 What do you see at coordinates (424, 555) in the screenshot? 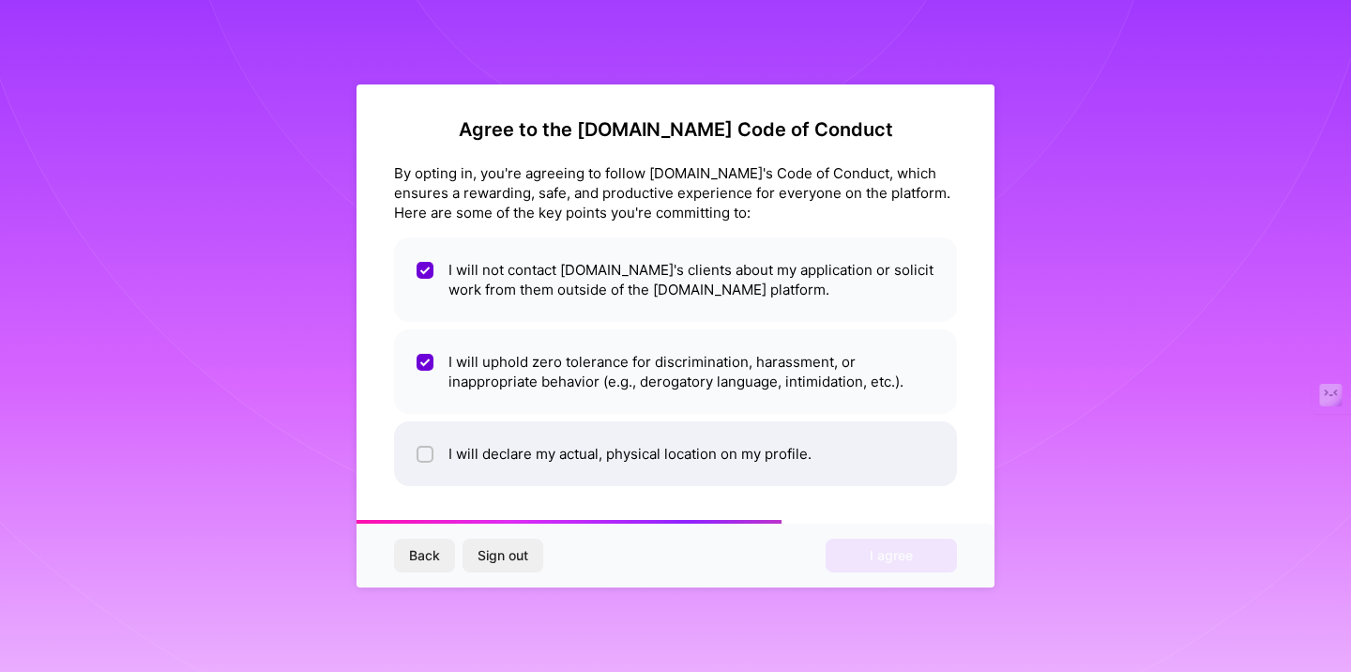
I see `span: Back` at bounding box center [424, 555].